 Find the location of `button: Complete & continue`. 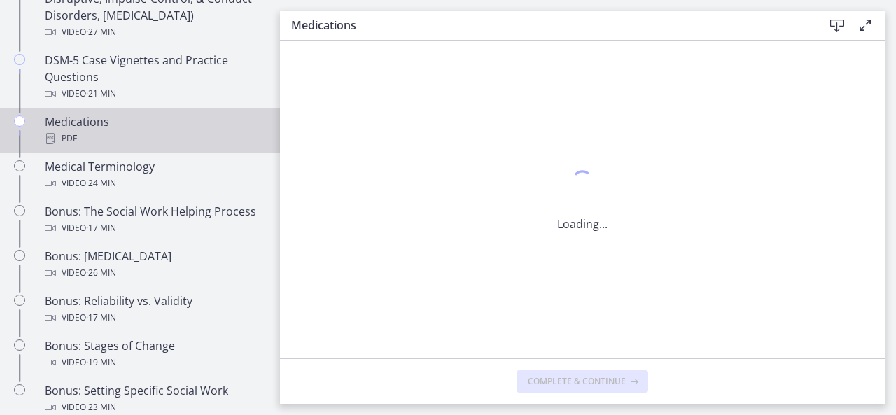

button: Complete & continue is located at coordinates (583, 382).